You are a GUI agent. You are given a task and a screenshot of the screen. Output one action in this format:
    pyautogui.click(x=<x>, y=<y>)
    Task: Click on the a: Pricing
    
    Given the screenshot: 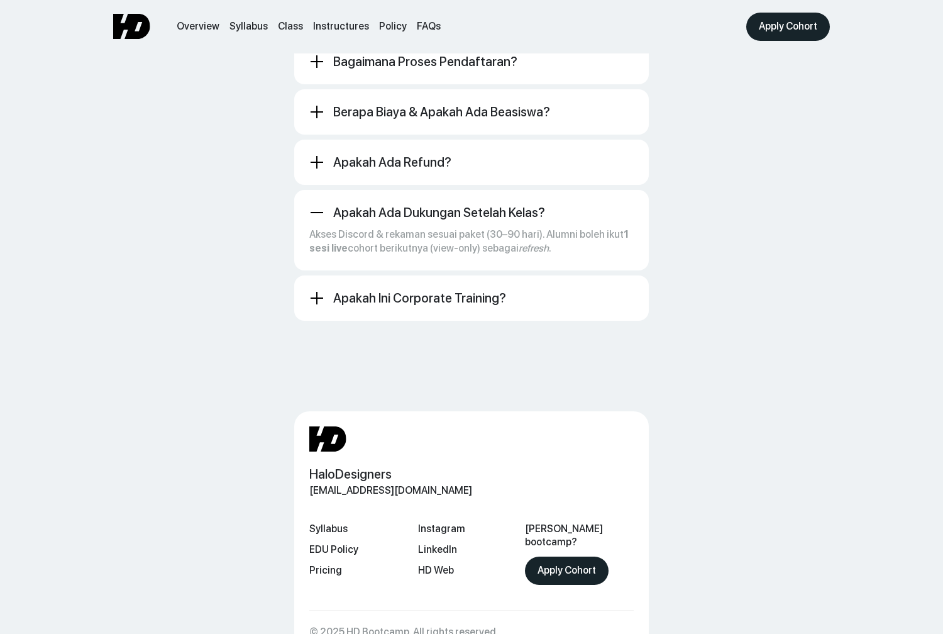 What is the action you would take?
    pyautogui.click(x=326, y=570)
    